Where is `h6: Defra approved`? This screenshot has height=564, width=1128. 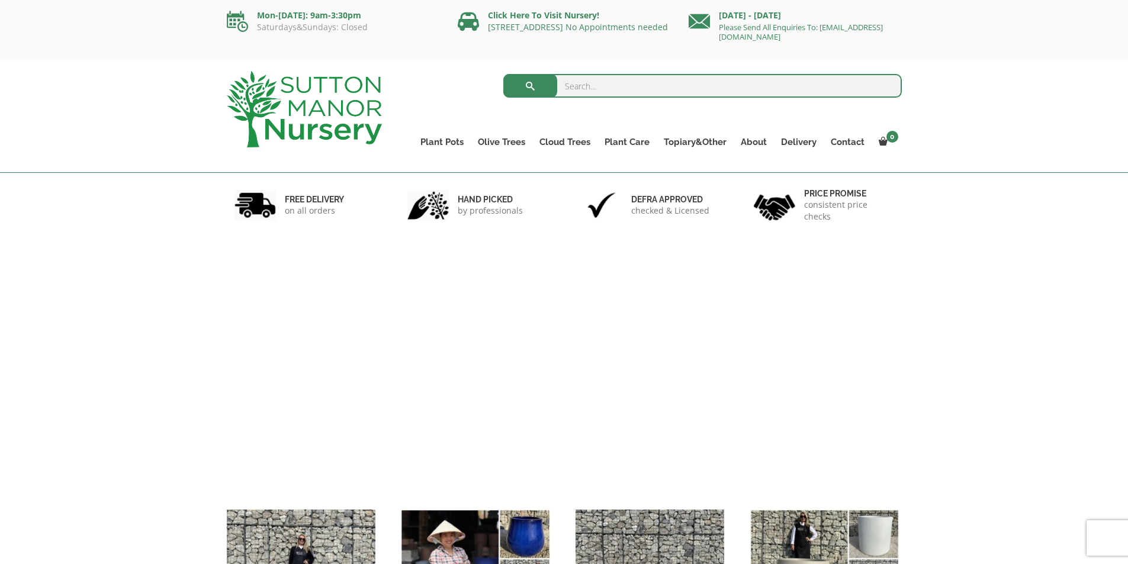
h6: Defra approved is located at coordinates (670, 199).